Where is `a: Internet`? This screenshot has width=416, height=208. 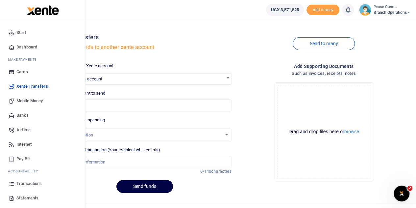
a: Internet is located at coordinates (42, 144).